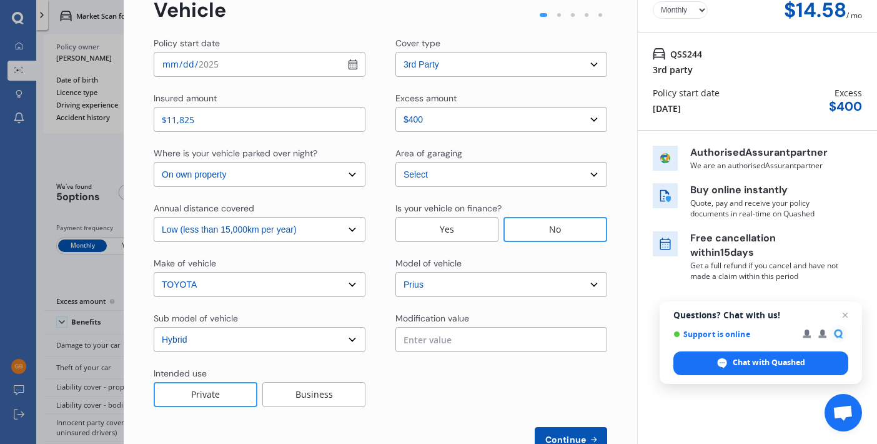 The height and width of the screenshot is (444, 877). What do you see at coordinates (259, 119) in the screenshot?
I see `input: Enter insured amount` at bounding box center [259, 119].